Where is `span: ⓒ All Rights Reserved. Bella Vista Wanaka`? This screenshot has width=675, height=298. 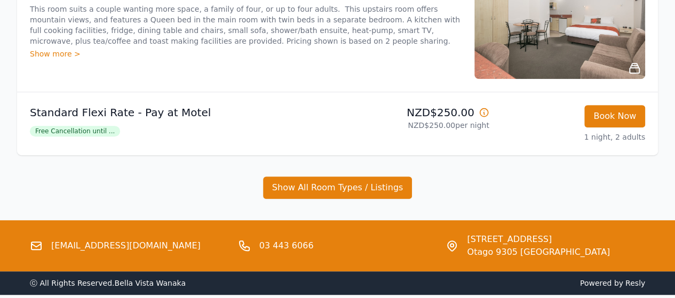
span: ⓒ All Rights Reserved. Bella Vista Wanaka is located at coordinates (108, 283).